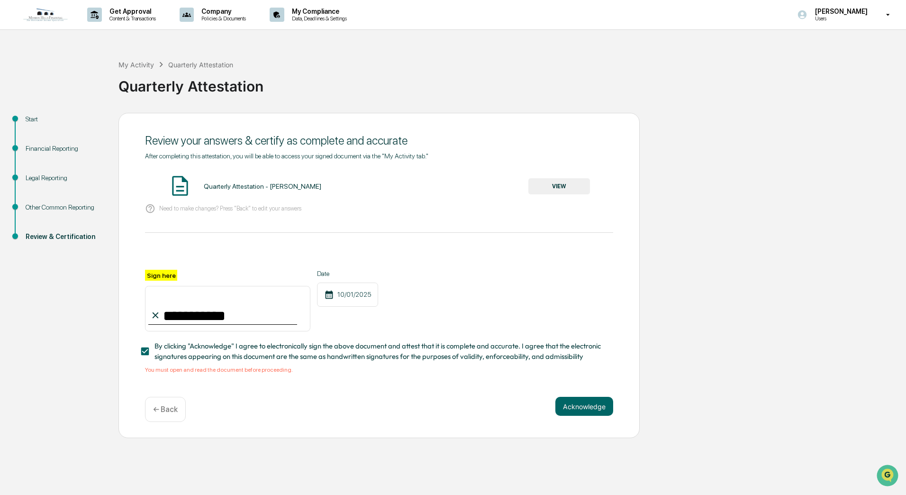  I want to click on p: Need to make changes? Press "Back" to edit your answers, so click(230, 208).